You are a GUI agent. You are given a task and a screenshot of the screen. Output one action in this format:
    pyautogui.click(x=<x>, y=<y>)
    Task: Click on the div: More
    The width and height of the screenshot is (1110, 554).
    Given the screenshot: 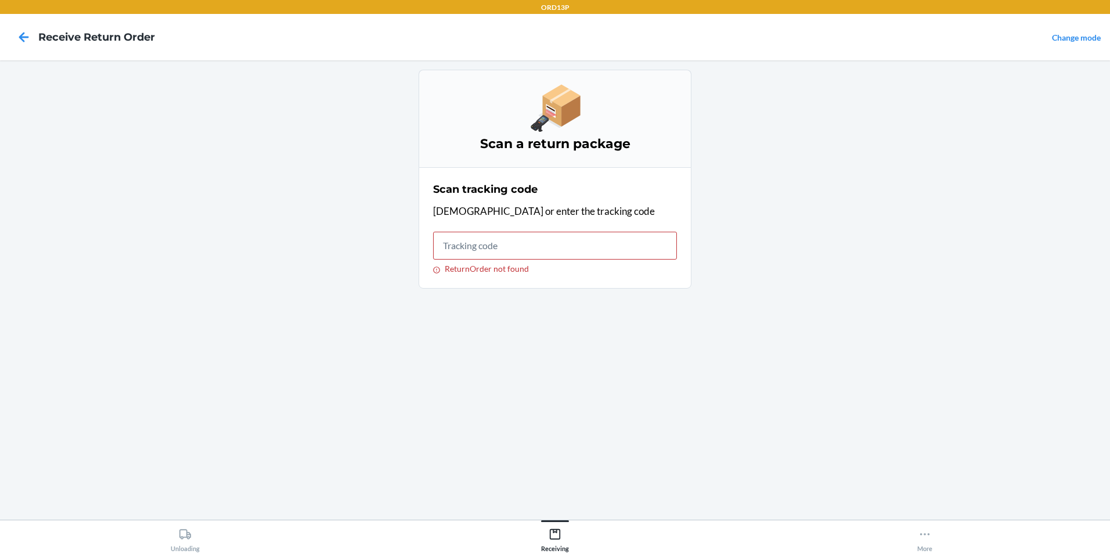 What is the action you would take?
    pyautogui.click(x=925, y=538)
    